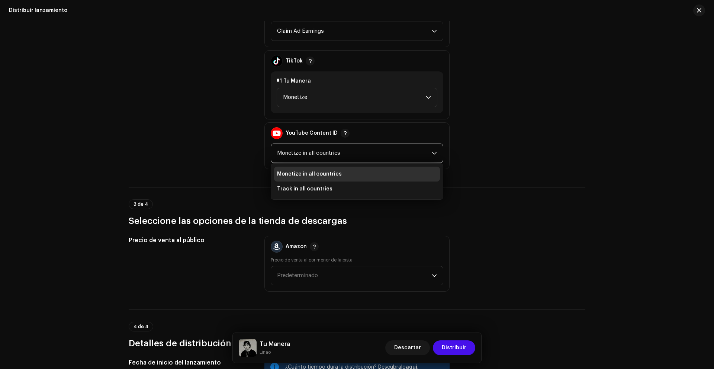  I want to click on span: Distribuir, so click(454, 348).